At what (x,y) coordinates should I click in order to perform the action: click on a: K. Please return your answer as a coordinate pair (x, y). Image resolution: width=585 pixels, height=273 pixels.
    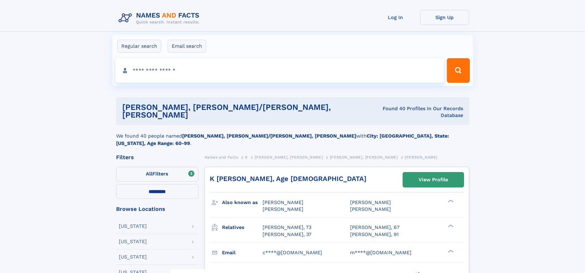
    Looking at the image, I should click on (246, 157).